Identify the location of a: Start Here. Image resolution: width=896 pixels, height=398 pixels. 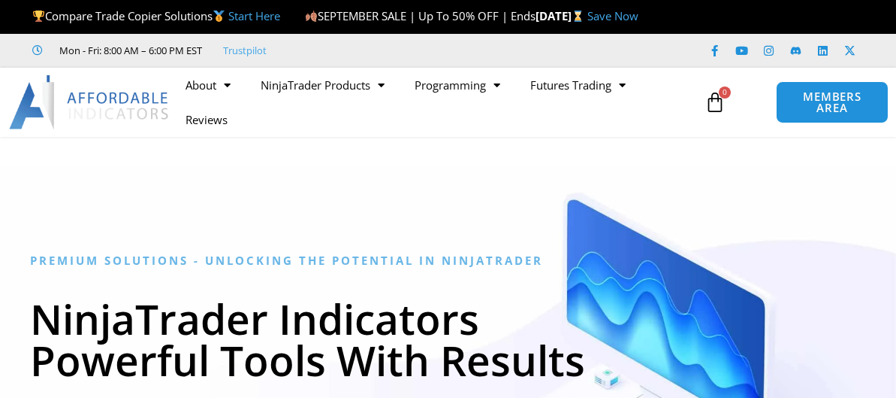
(254, 16).